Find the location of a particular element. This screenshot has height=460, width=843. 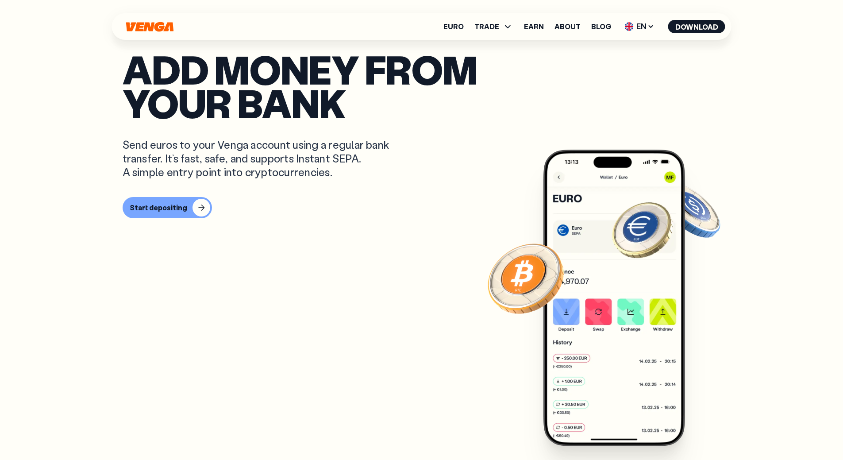

img: flag-uk is located at coordinates (629, 27).